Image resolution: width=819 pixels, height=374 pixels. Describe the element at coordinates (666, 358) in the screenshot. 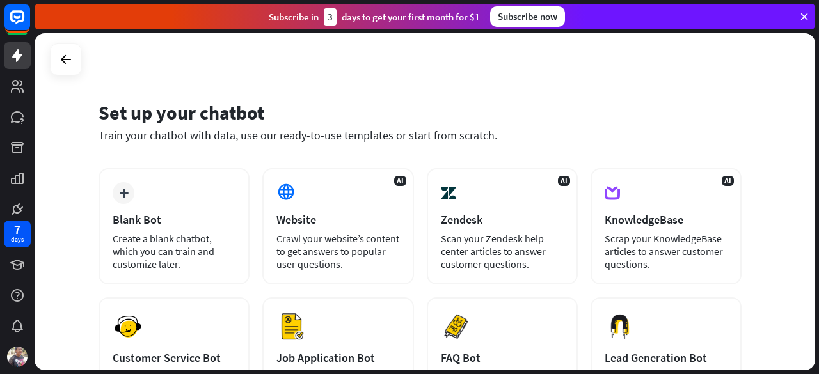

I see `div: Lead Generation Bot` at that location.